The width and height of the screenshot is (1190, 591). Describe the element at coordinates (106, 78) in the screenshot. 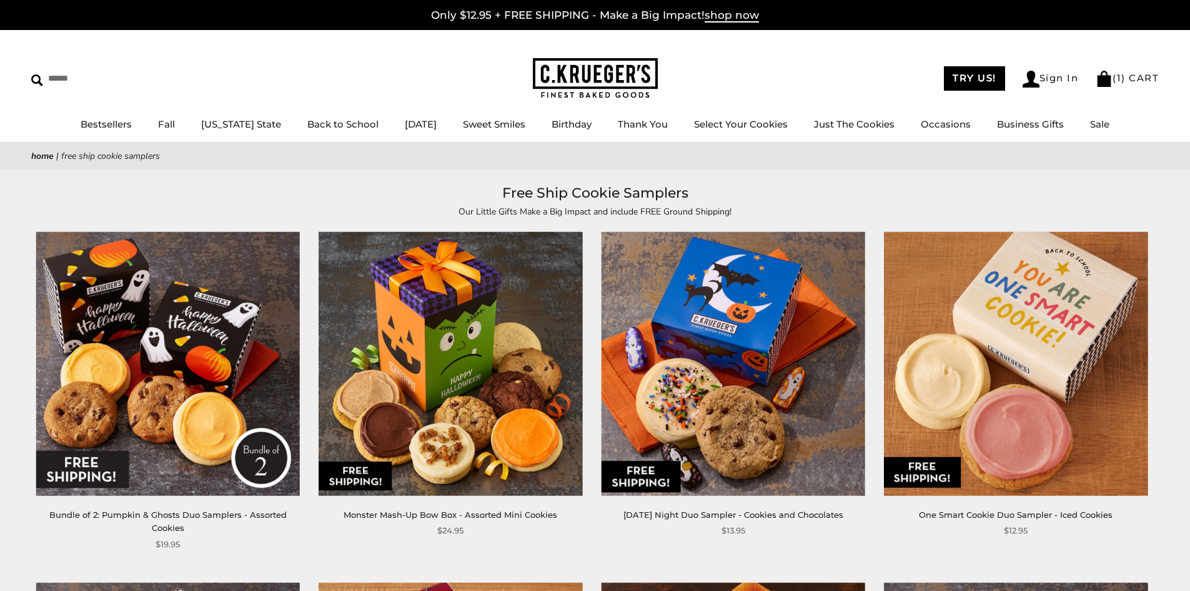

I see `input: Search` at that location.